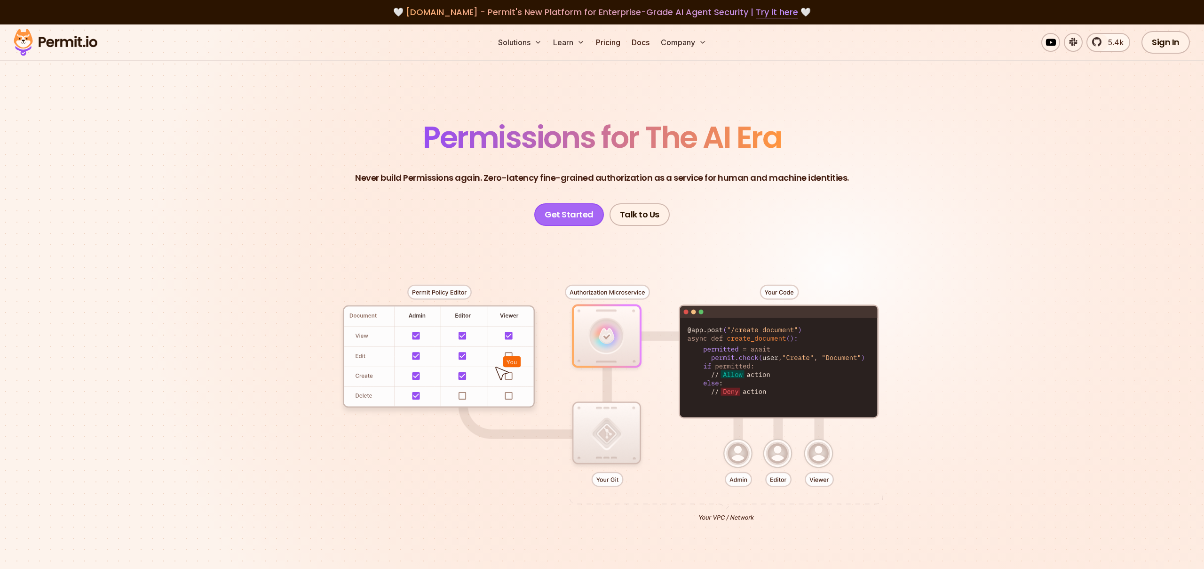  What do you see at coordinates (1166, 42) in the screenshot?
I see `a: Sign In` at bounding box center [1166, 42].